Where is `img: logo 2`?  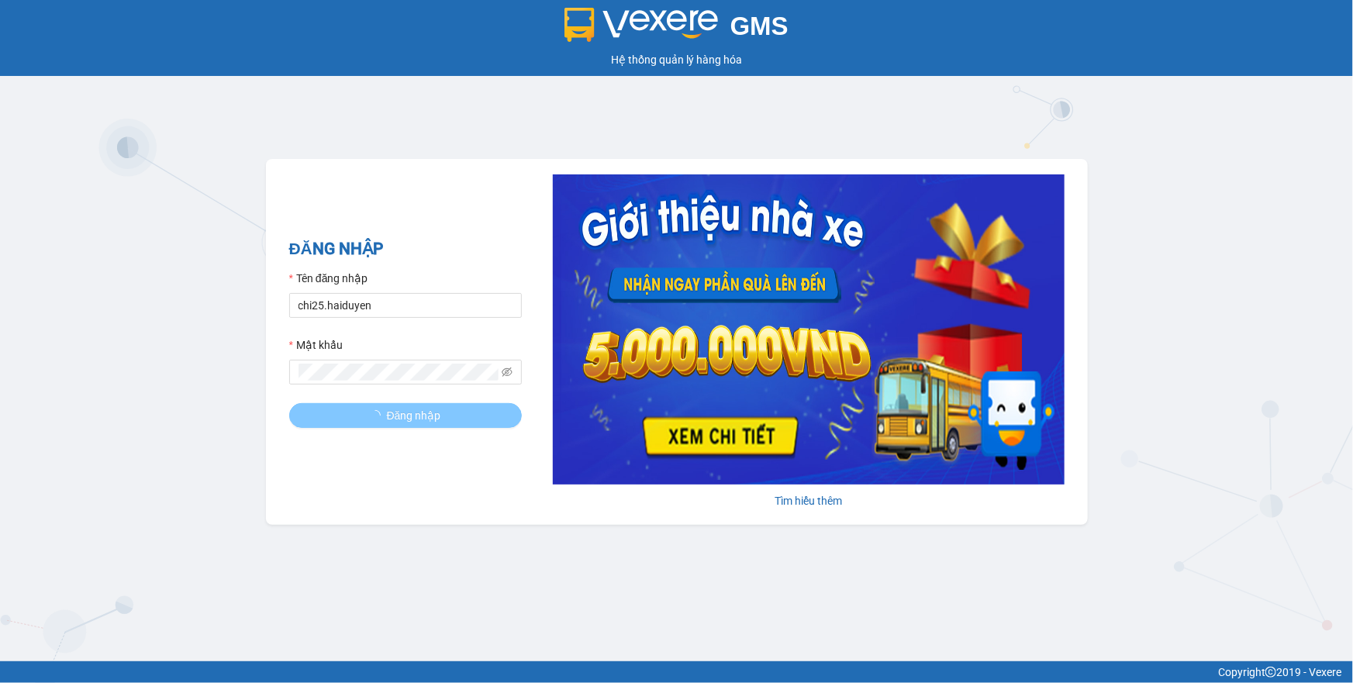 img: logo 2 is located at coordinates (641, 25).